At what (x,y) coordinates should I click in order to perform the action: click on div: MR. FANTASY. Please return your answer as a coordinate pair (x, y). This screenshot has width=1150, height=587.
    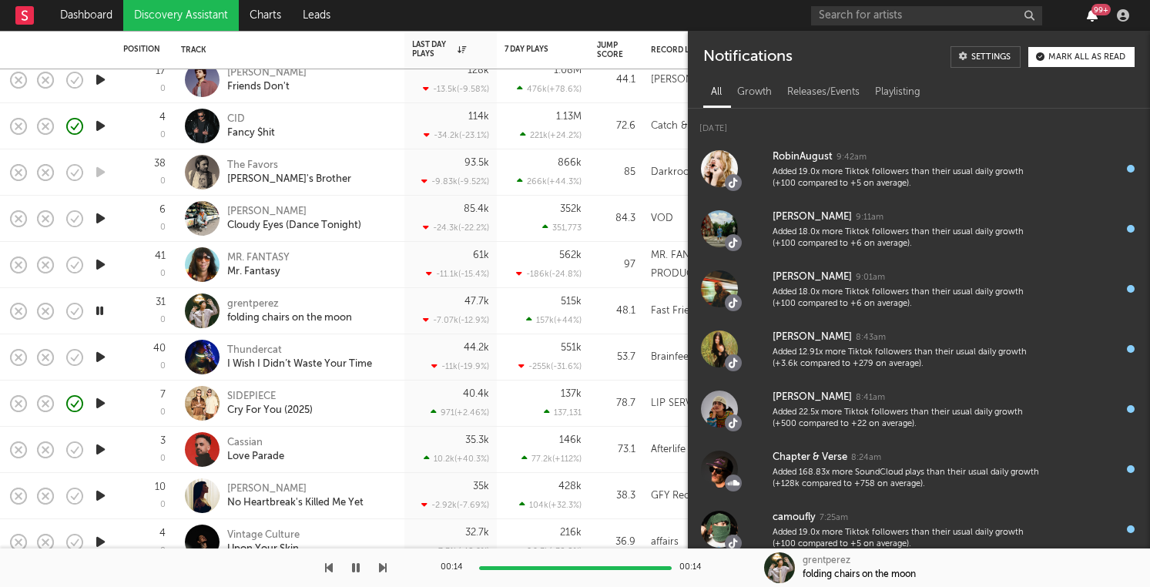
    Looking at the image, I should click on (258, 258).